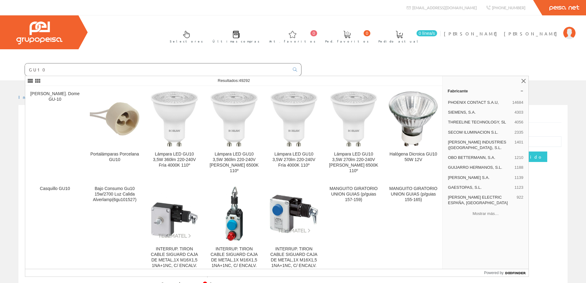  What do you see at coordinates (157, 69) in the screenshot?
I see `input: Buscar ...` at bounding box center [157, 69].